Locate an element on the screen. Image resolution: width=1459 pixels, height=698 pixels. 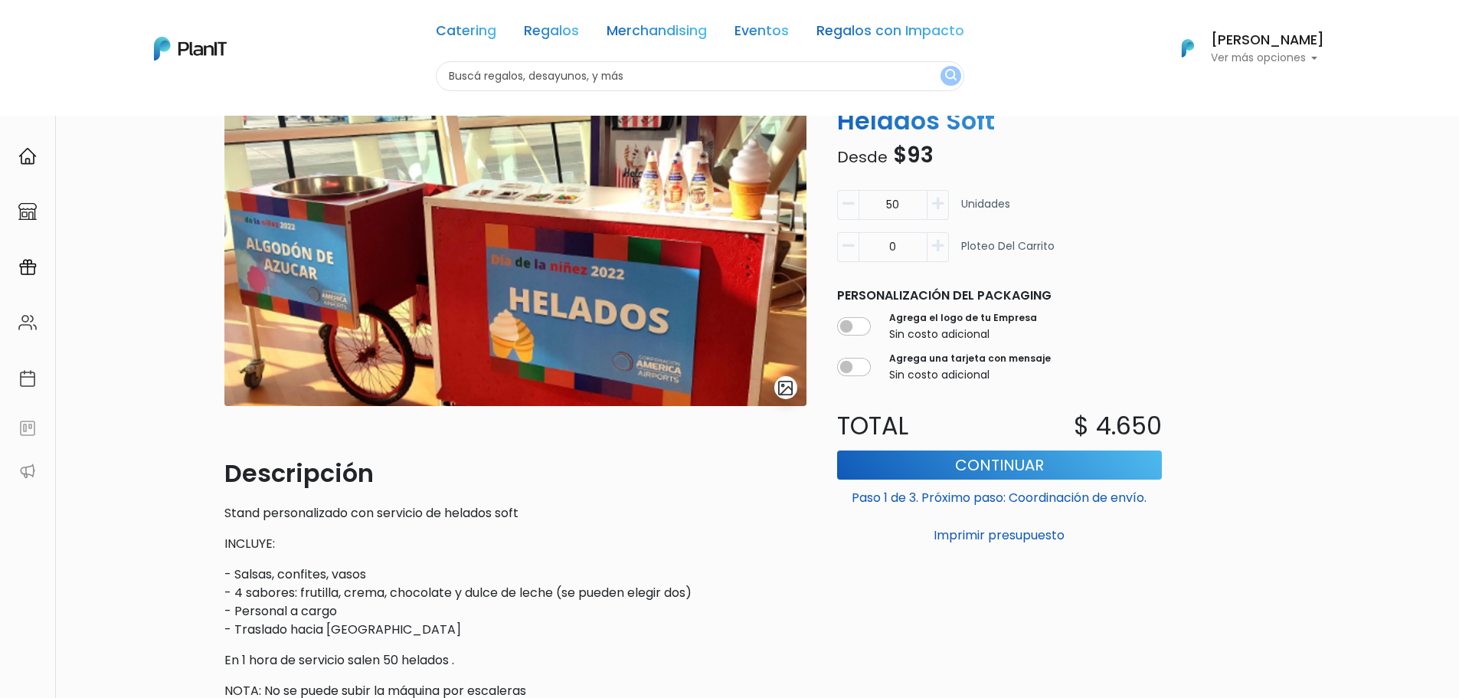
img: campaigns-02234683943229c281be62815700db0a1741e53638e28bf9629b52c665b00959.svg is located at coordinates (28, 267).